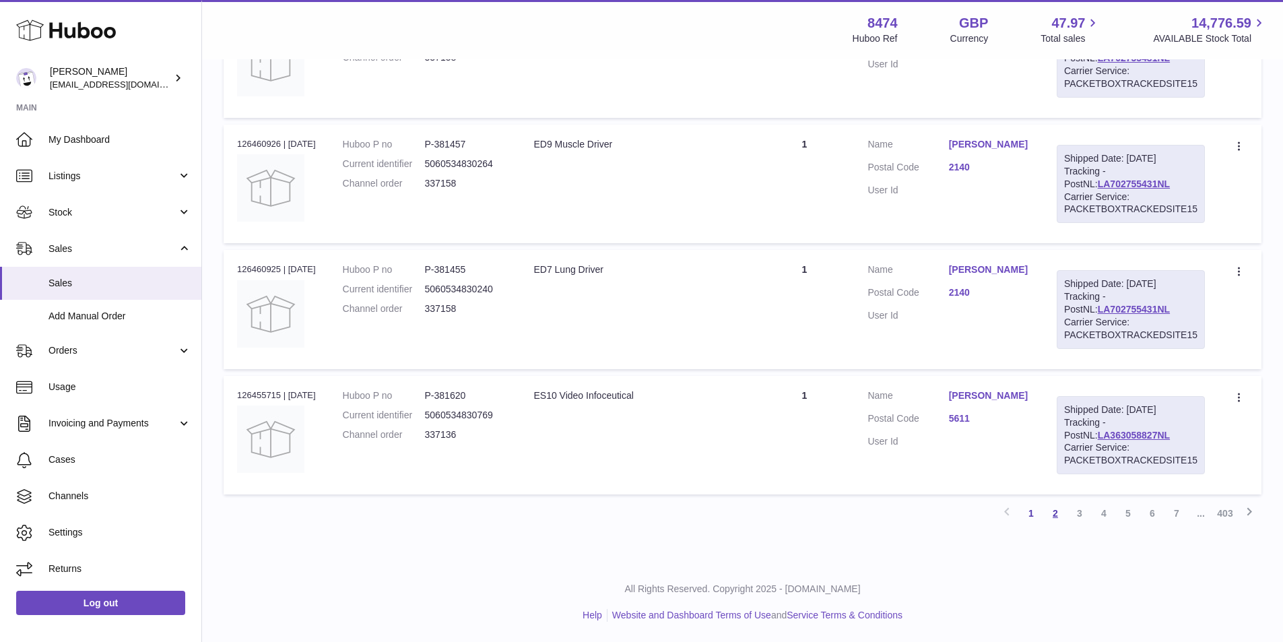  What do you see at coordinates (692, 615) in the screenshot?
I see `a: Website and Dashboard Terms of Use` at bounding box center [692, 615].